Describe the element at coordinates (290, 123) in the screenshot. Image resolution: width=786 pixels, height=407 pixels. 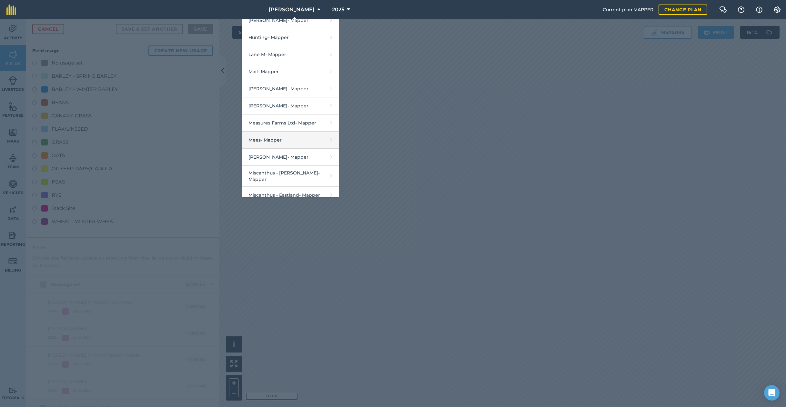
I see `a: Measures Farms Ltd- Mapper` at that location.